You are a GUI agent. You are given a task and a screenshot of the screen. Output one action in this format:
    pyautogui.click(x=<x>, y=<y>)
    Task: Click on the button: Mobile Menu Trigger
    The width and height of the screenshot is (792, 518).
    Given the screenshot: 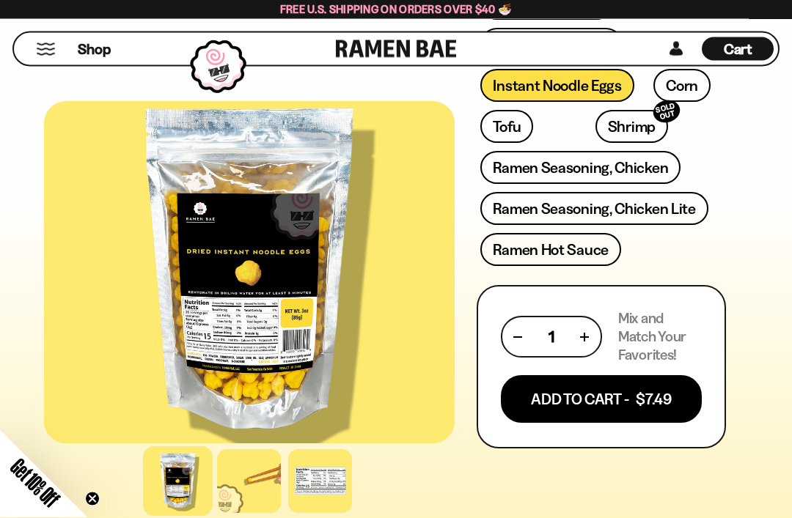 What is the action you would take?
    pyautogui.click(x=45, y=49)
    